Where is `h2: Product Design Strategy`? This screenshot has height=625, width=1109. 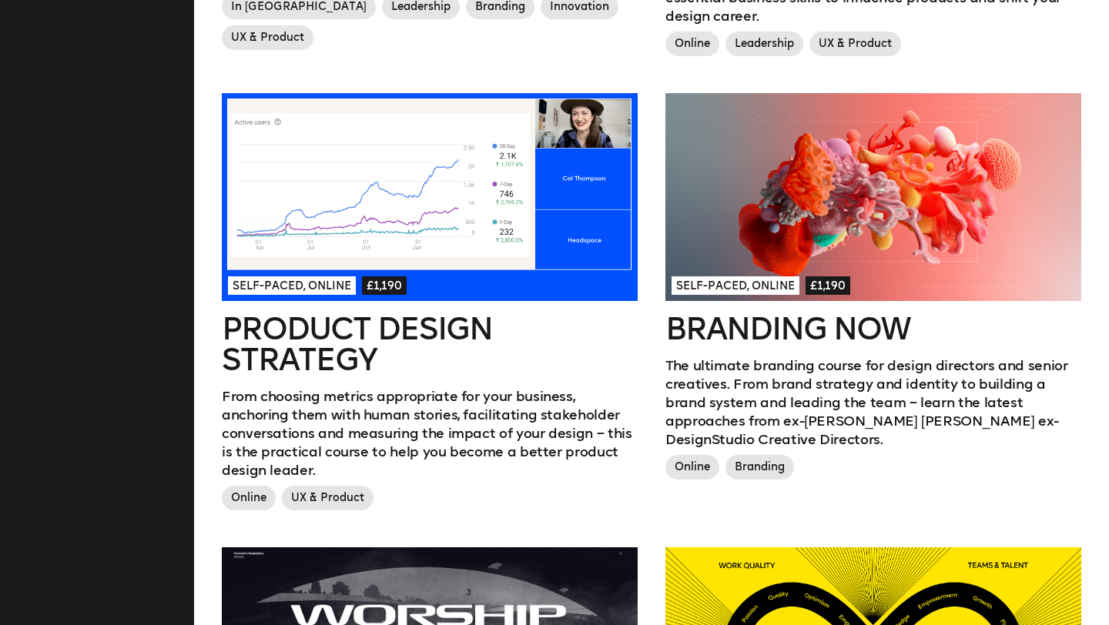
h2: Product Design Strategy is located at coordinates (430, 344).